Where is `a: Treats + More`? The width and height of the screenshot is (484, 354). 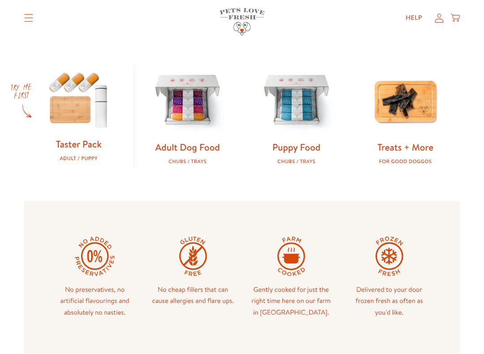 a: Treats + More is located at coordinates (405, 147).